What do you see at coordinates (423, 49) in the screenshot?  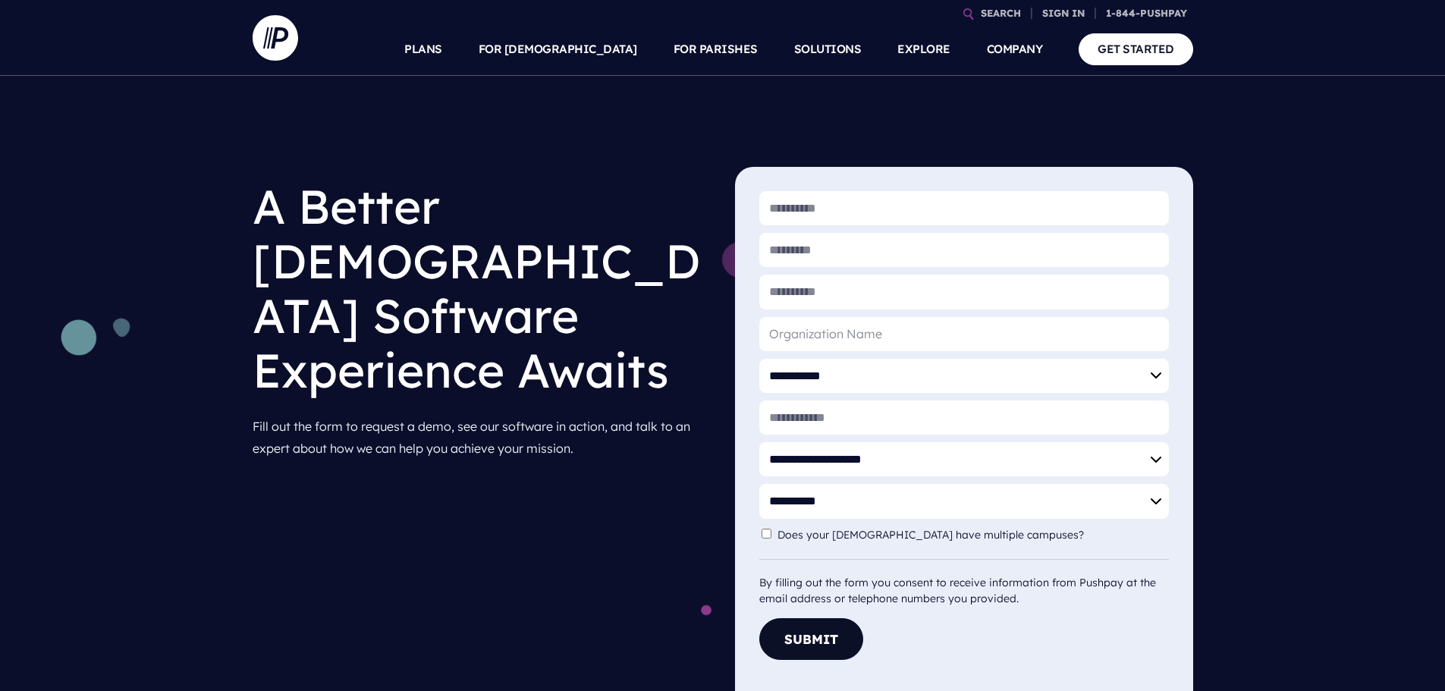 I see `a: PLANS` at bounding box center [423, 49].